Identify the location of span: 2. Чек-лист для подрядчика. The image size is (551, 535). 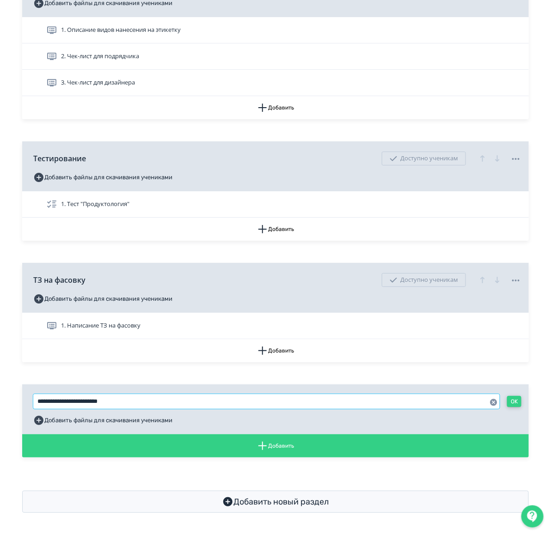
(100, 56).